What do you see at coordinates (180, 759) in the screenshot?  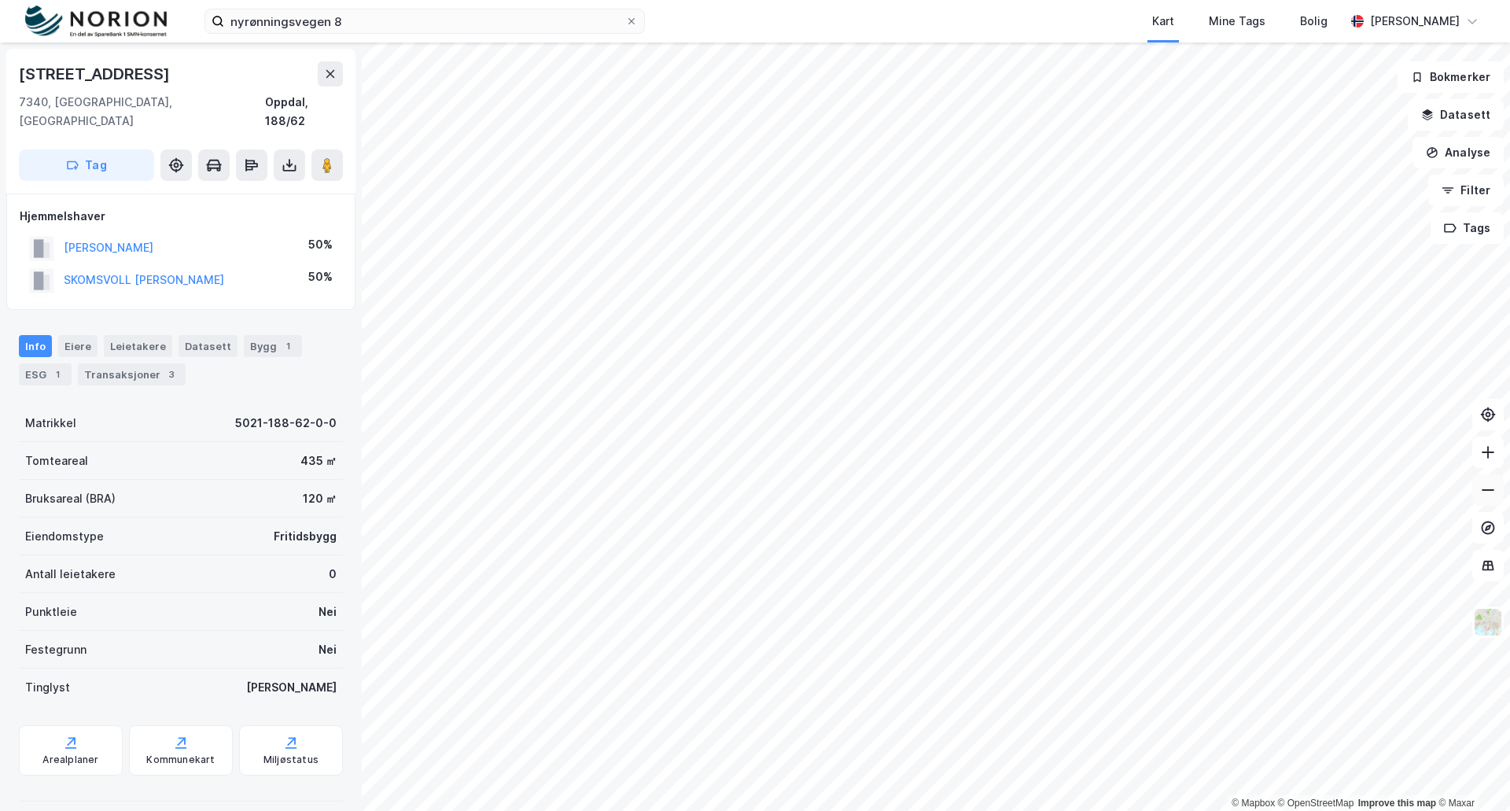 I see `div: Kommunekart` at bounding box center [180, 759].